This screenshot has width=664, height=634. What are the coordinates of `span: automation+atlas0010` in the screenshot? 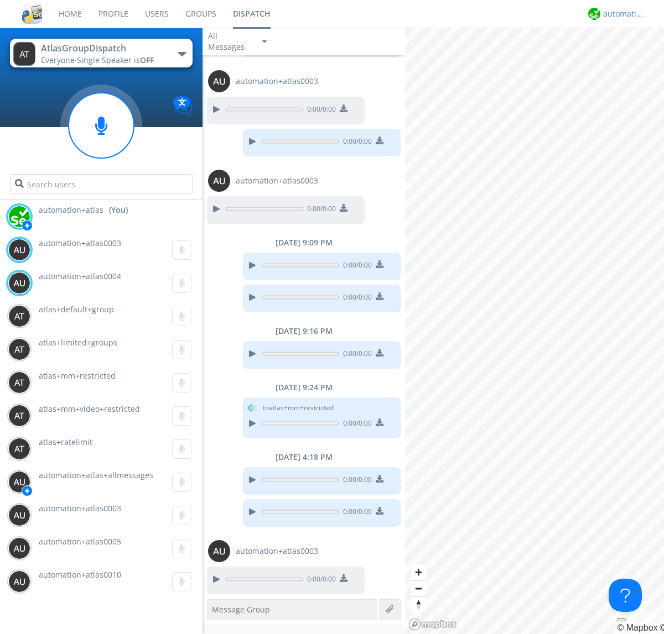 It's located at (80, 575).